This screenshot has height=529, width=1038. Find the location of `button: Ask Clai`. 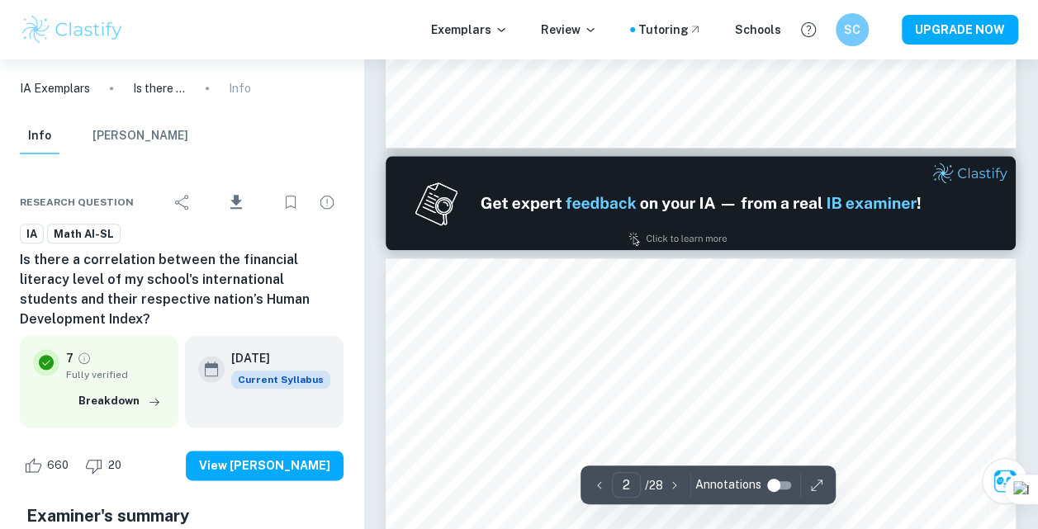

button: Ask Clai is located at coordinates (1005, 481).